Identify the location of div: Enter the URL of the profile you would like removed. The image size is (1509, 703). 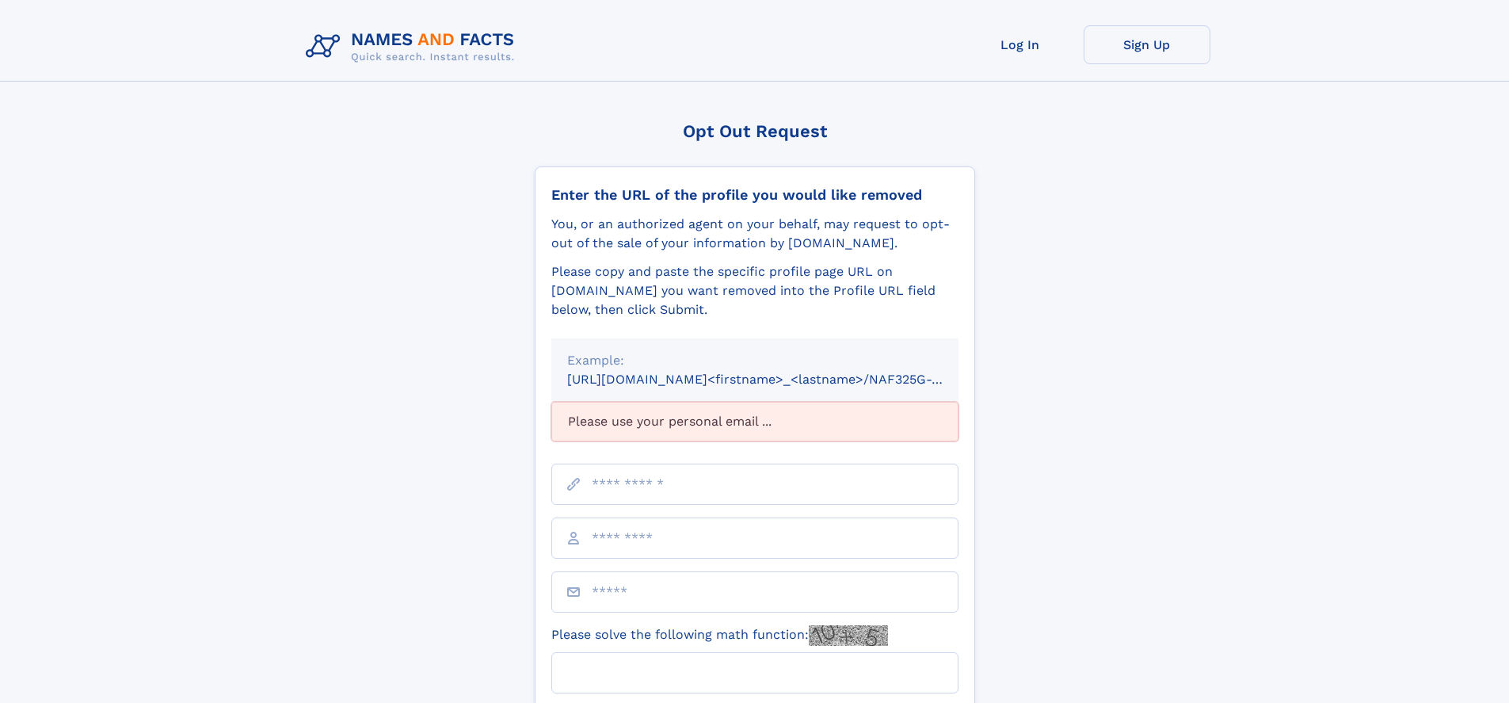
(755, 195).